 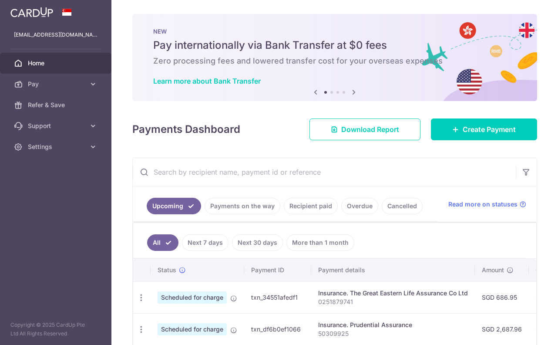 I want to click on a: Cancelled, so click(x=402, y=206).